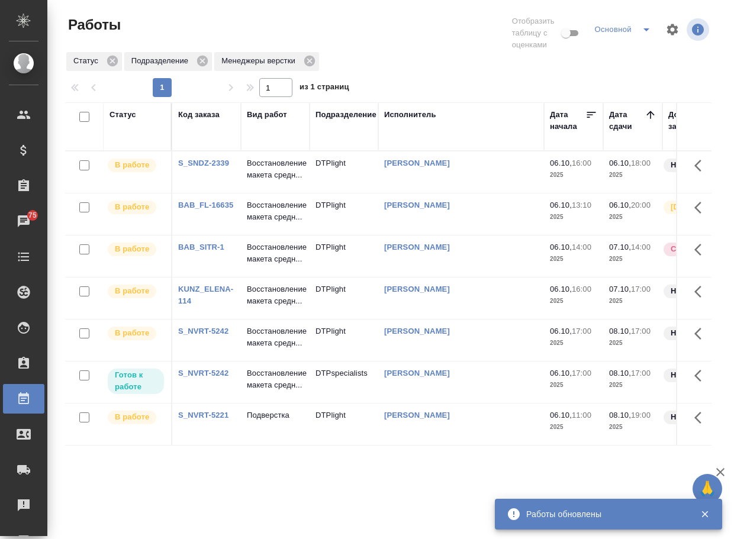 This screenshot has width=734, height=539. Describe the element at coordinates (33, 216) in the screenshot. I see `span: 75` at that location.